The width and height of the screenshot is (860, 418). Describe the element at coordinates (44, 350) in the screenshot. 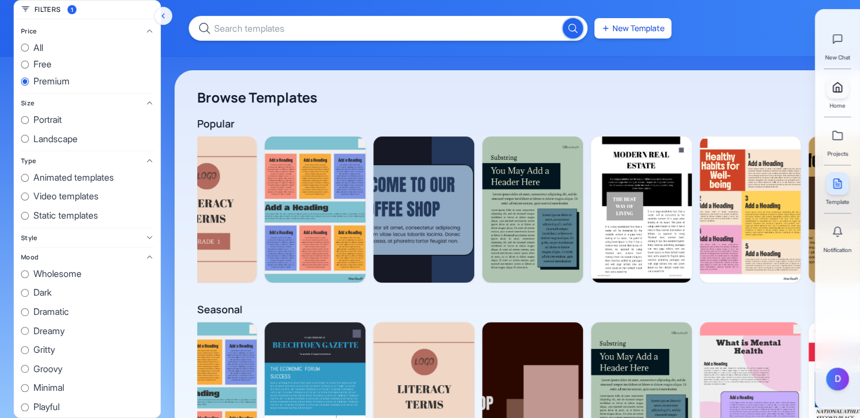

I see `span: Gritty` at that location.